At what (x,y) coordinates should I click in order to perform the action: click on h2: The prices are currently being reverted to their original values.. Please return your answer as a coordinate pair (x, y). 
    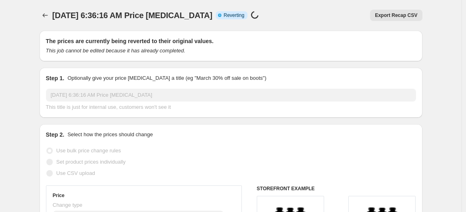
    Looking at the image, I should click on (231, 41).